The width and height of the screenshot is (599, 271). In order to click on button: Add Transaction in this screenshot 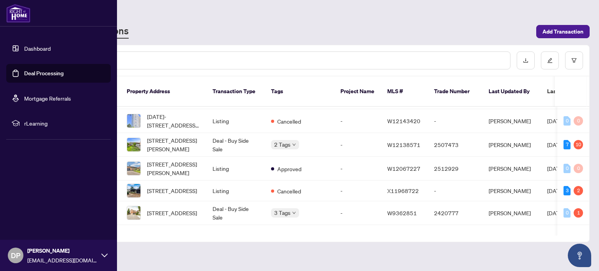, I will do `click(563, 32)`.